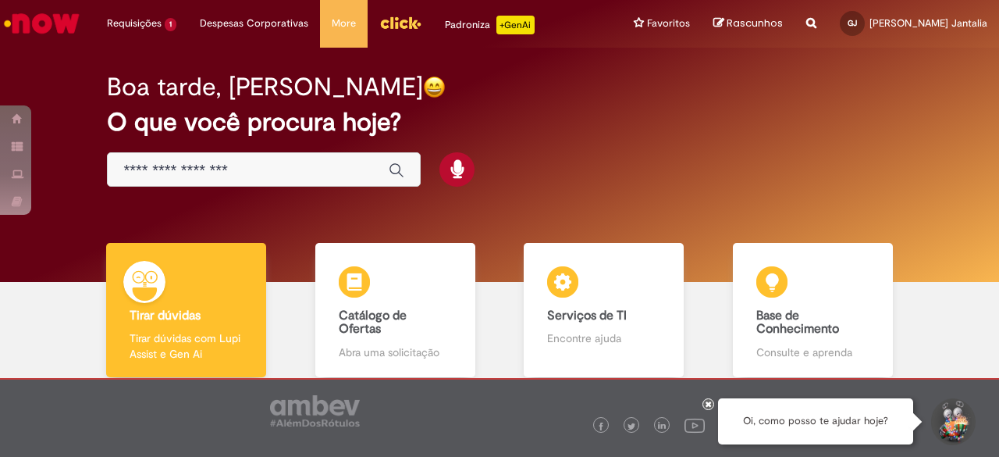 The width and height of the screenshot is (999, 457). I want to click on img: logo_footer_youtube.png, so click(695, 425).